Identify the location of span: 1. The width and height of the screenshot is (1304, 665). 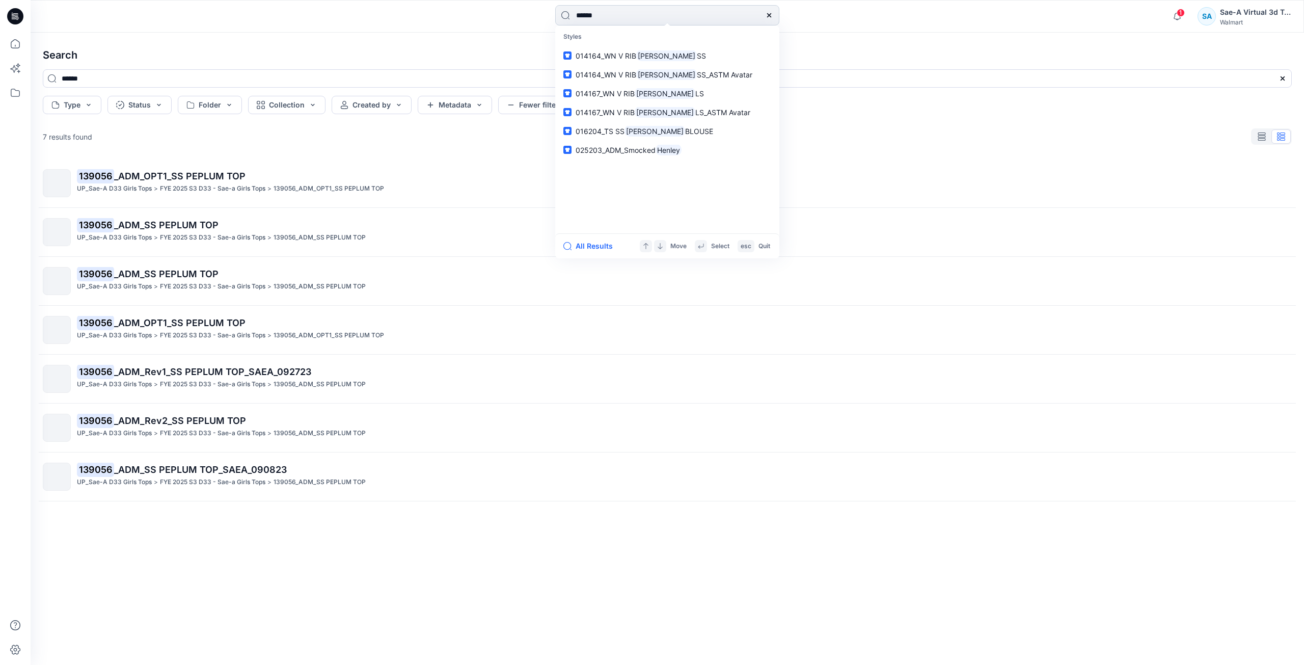
(1181, 13).